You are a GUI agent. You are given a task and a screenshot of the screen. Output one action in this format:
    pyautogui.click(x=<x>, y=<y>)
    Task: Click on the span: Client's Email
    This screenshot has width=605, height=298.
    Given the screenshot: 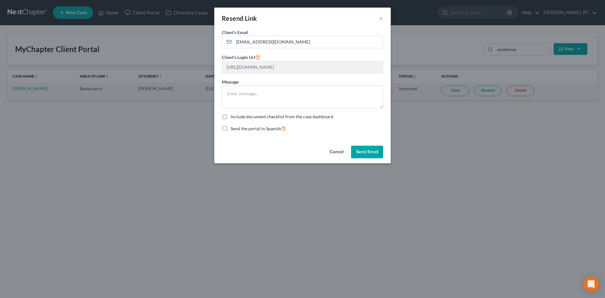 What is the action you would take?
    pyautogui.click(x=235, y=32)
    